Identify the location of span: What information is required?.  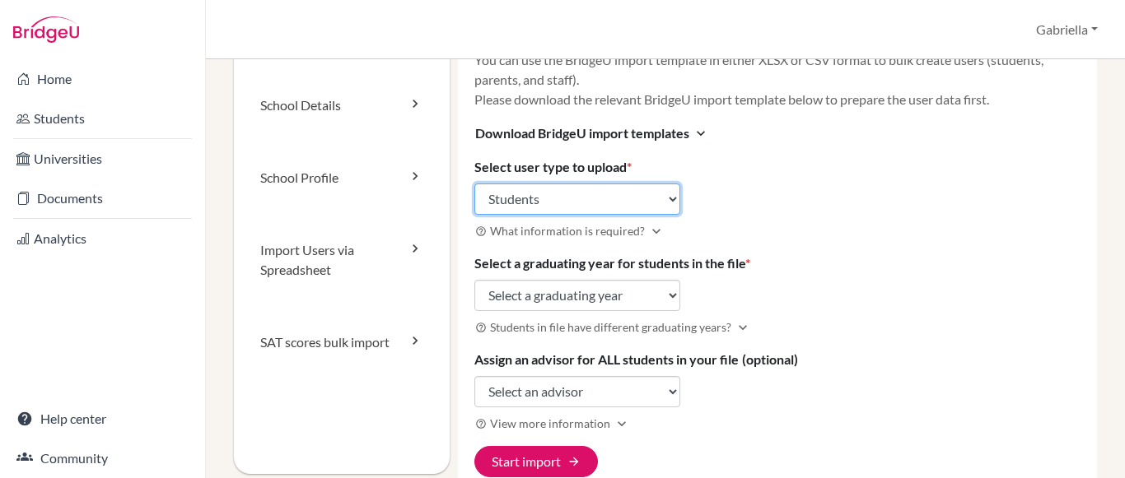
(567, 231).